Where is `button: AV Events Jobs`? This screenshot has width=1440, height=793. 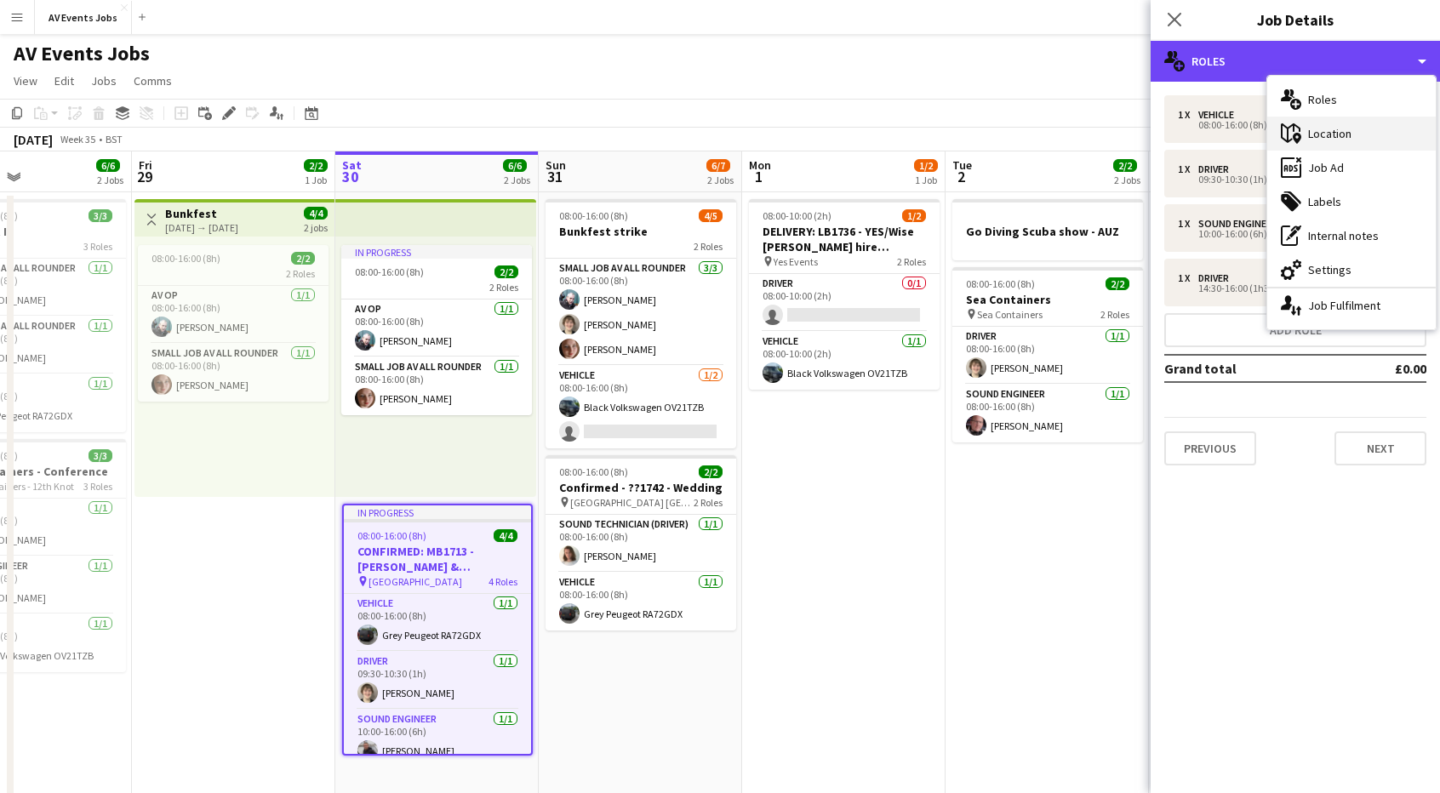
button: AV Events Jobs is located at coordinates (83, 17).